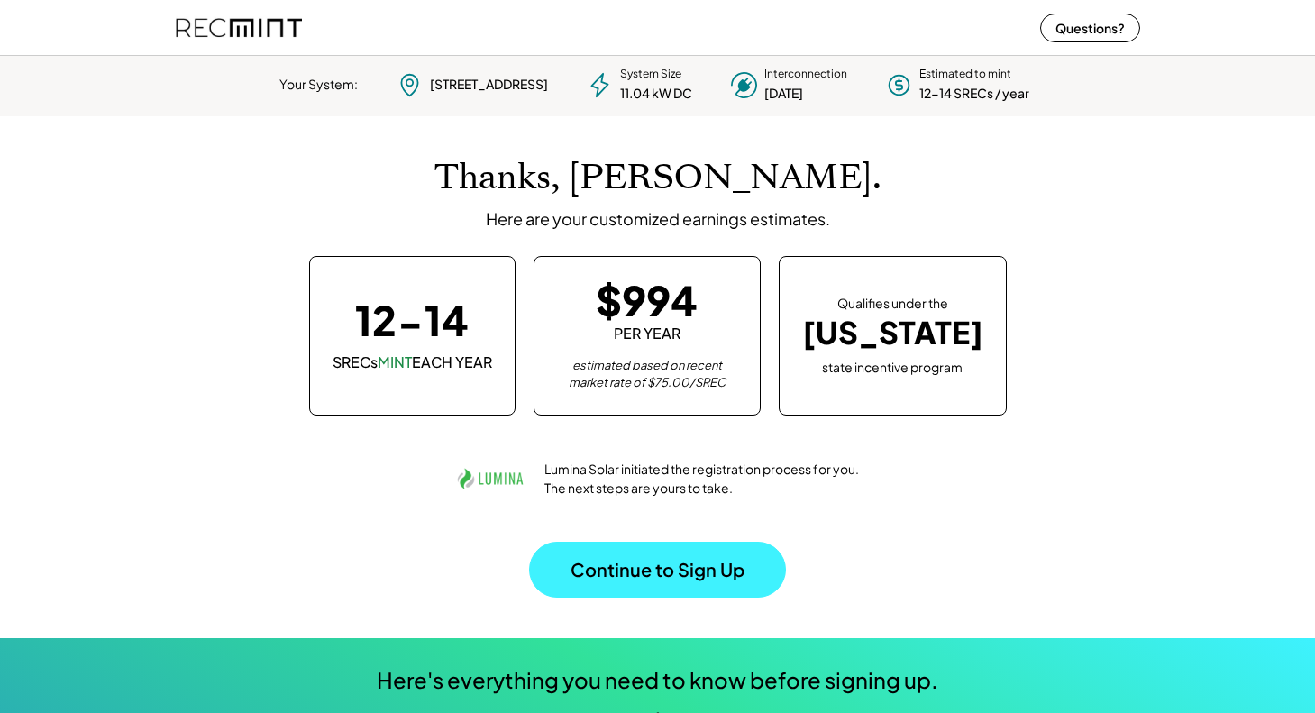  Describe the element at coordinates (656, 94) in the screenshot. I see `div: 11.04 kW DC` at that location.